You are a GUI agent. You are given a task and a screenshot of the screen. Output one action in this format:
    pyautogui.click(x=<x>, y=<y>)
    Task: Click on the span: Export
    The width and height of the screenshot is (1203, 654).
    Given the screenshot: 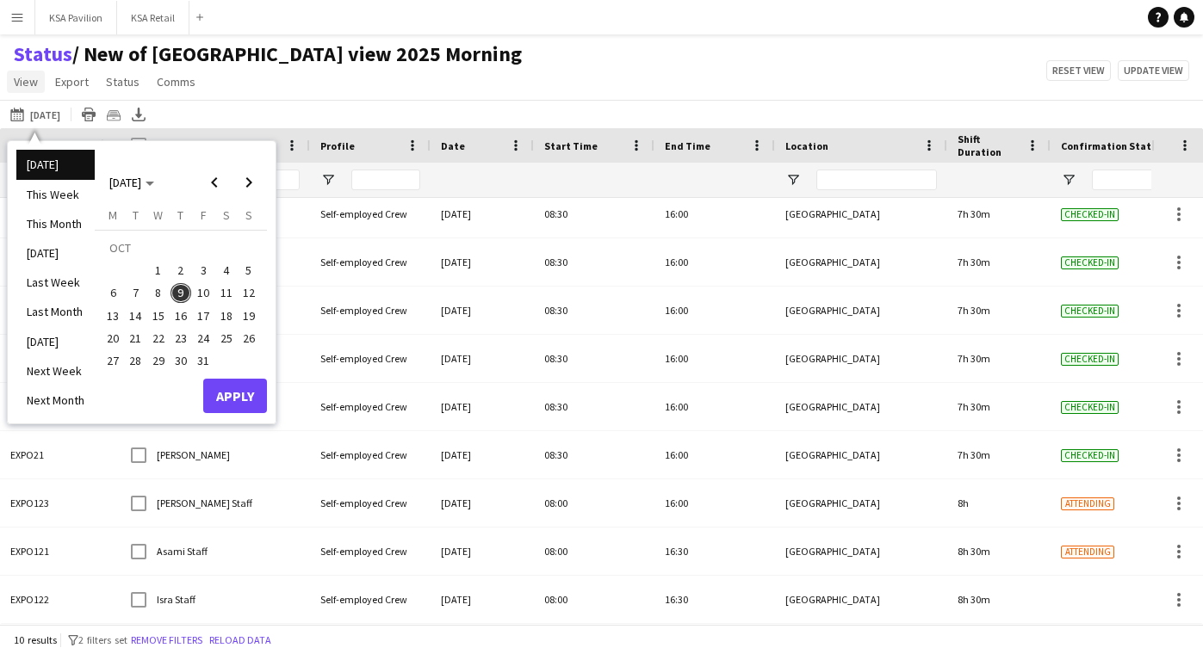 What is the action you would take?
    pyautogui.click(x=71, y=82)
    